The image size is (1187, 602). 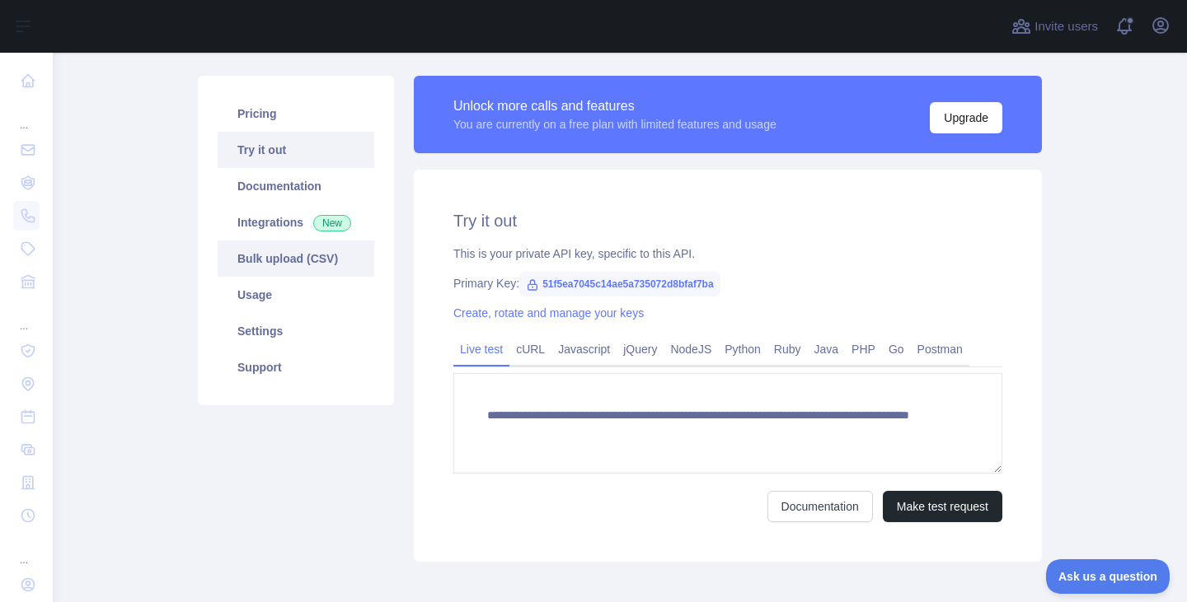 I want to click on a: Try it out, so click(x=296, y=150).